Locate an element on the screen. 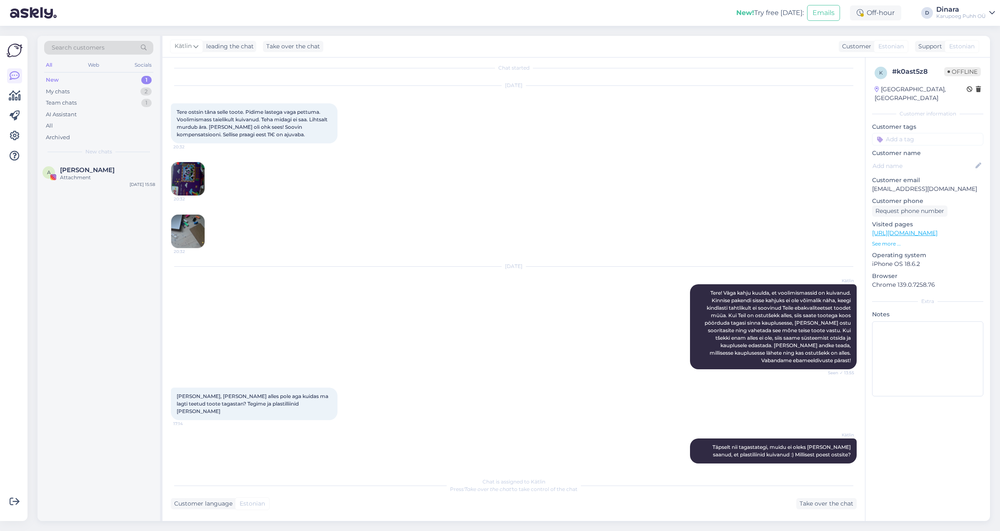 Image resolution: width=1000 pixels, height=531 pixels. span: Tere! Väga kahju kuulda, et voolimismassid on kuivanud. Kinnise pakendi sisse kahjuks ei ole võim... is located at coordinates (779, 326).